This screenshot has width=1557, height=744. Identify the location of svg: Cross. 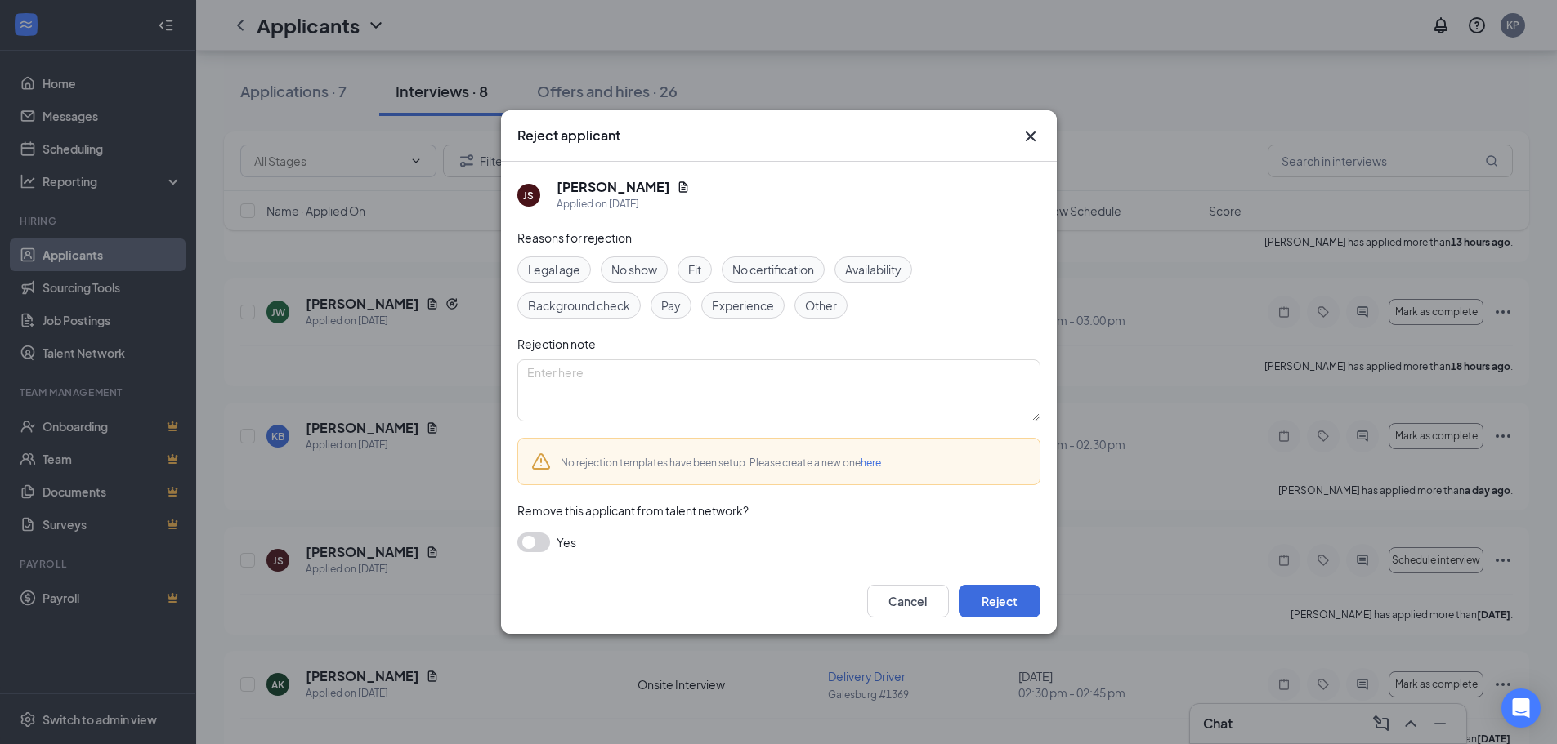
(1030, 136).